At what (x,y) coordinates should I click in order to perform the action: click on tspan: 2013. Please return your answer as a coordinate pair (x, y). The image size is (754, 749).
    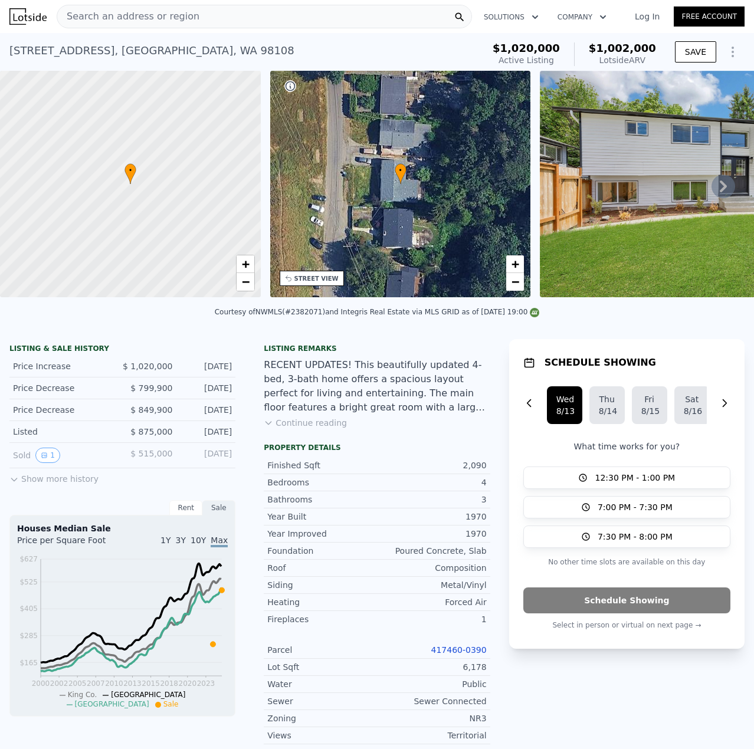
    Looking at the image, I should click on (132, 684).